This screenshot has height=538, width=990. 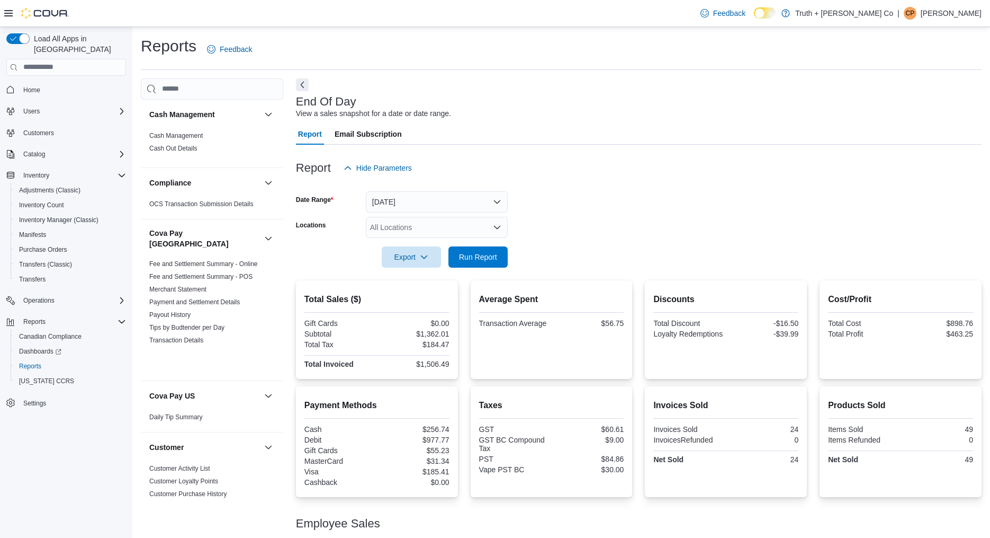 What do you see at coordinates (59, 220) in the screenshot?
I see `a: Inventory Manager (Classic)` at bounding box center [59, 220].